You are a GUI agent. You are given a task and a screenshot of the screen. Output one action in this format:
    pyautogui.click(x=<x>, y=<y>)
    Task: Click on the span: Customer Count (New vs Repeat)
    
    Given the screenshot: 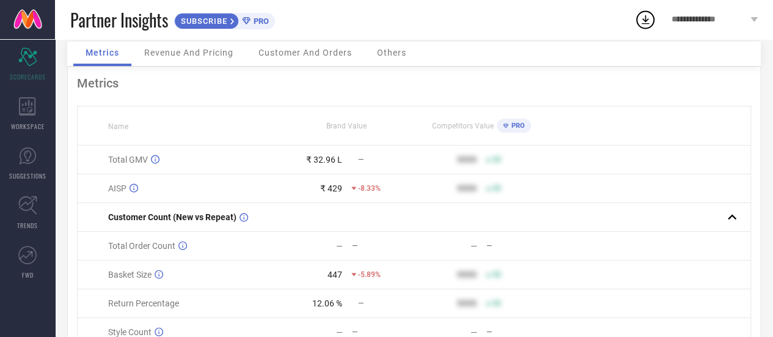 What is the action you would take?
    pyautogui.click(x=172, y=217)
    